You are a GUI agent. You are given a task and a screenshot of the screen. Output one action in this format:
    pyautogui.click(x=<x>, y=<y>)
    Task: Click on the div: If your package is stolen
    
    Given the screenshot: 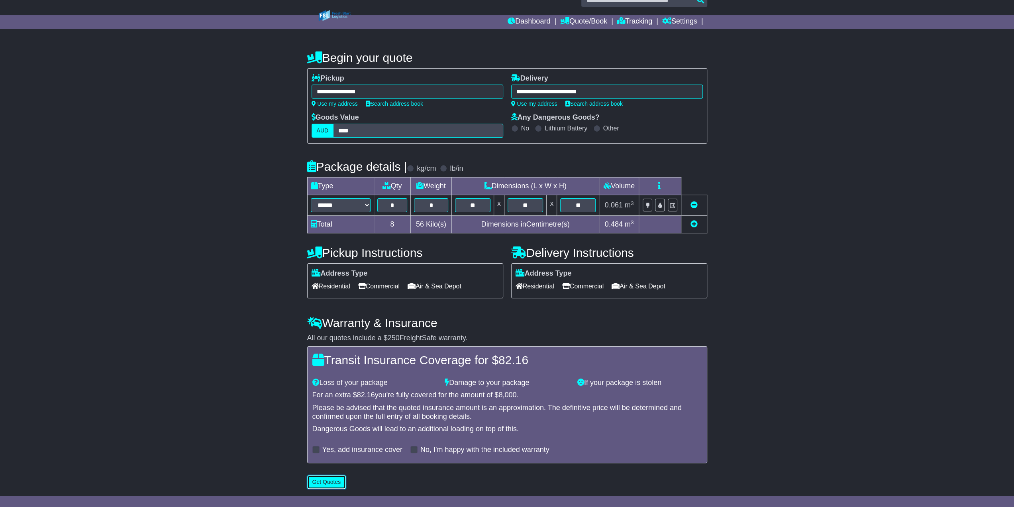 What is the action you would take?
    pyautogui.click(x=640, y=383)
    